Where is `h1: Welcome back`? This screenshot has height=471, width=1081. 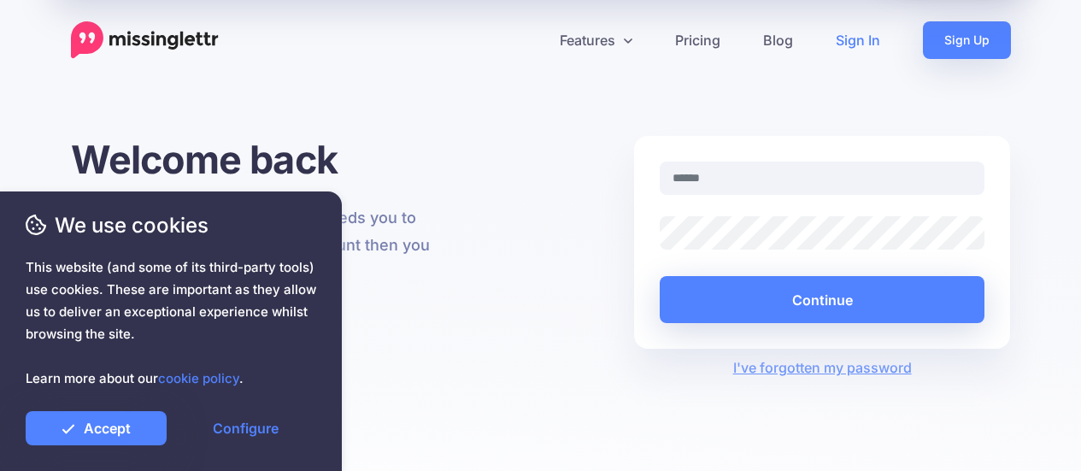 h1: Welcome back is located at coordinates (259, 159).